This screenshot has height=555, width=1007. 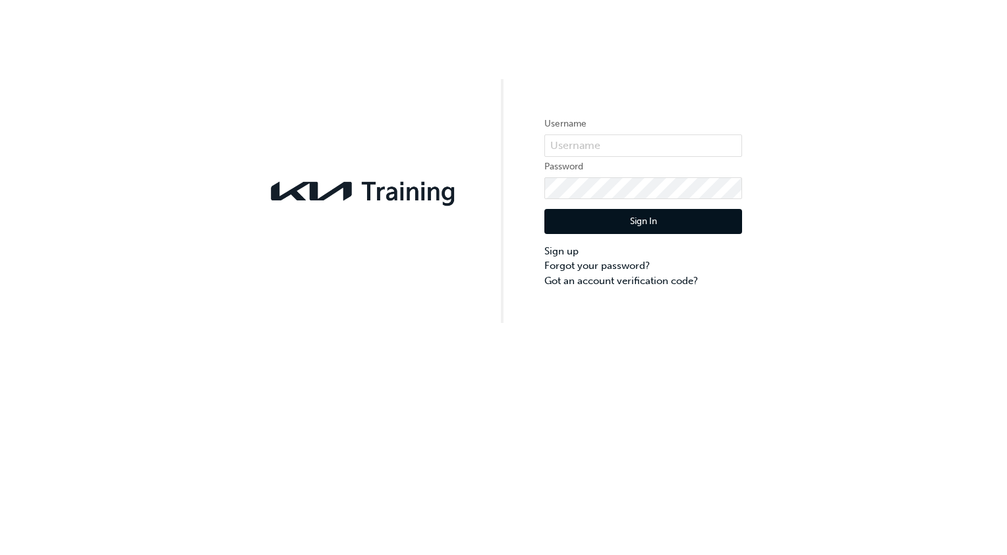 What do you see at coordinates (643, 251) in the screenshot?
I see `a: Sign up` at bounding box center [643, 251].